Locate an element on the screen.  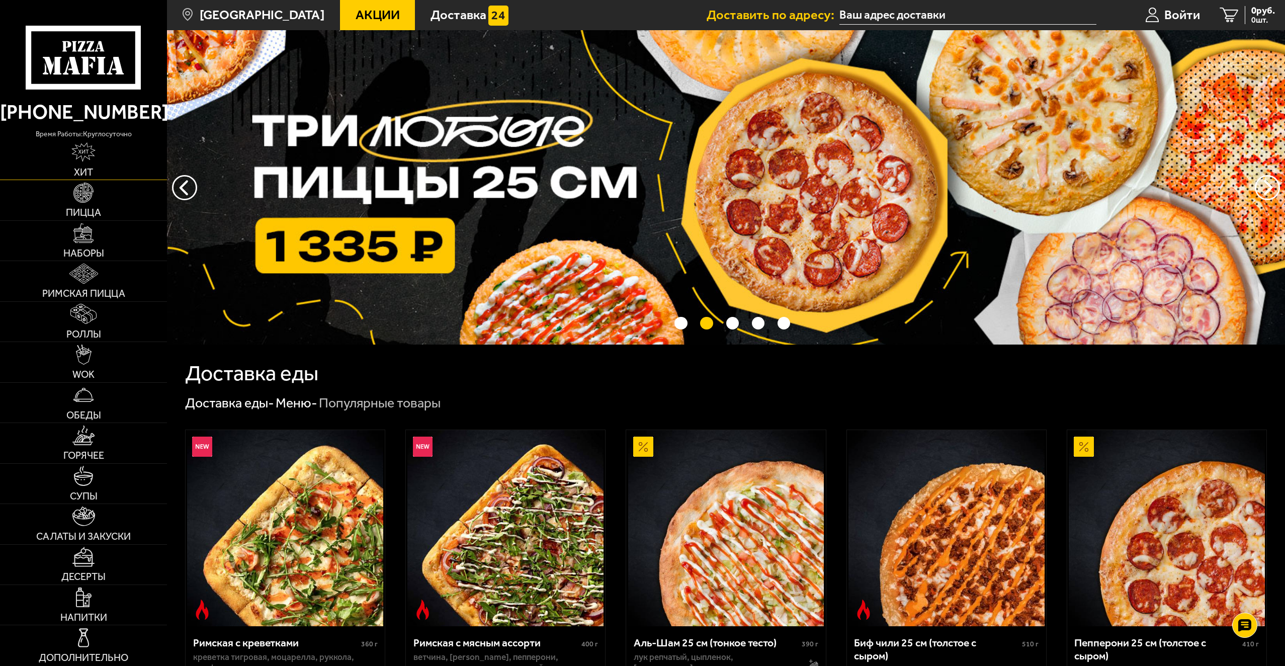
span: Доставка is located at coordinates (458, 15).